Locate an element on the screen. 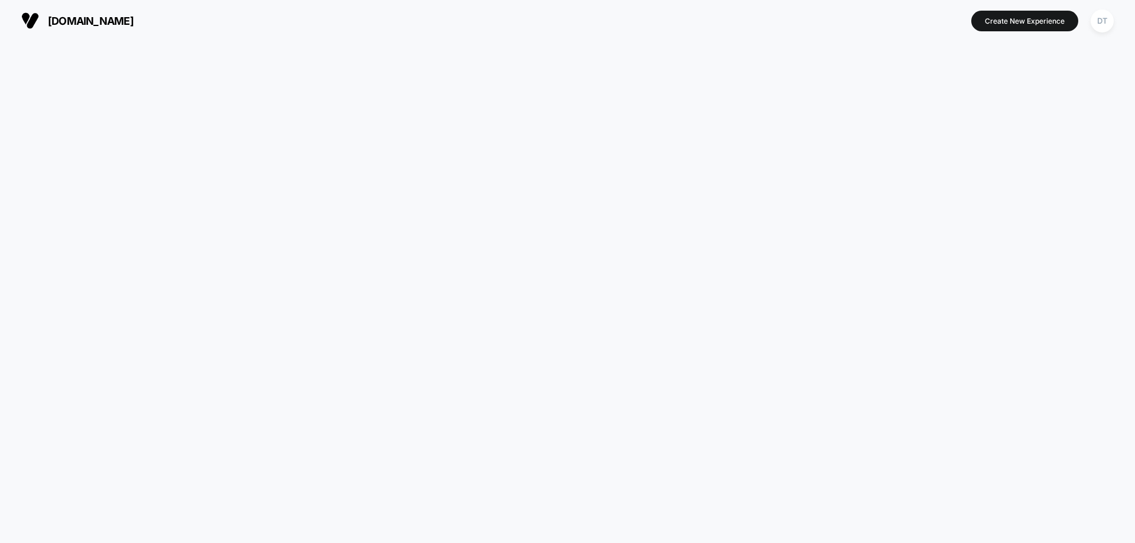  button: DT is located at coordinates (1102, 21).